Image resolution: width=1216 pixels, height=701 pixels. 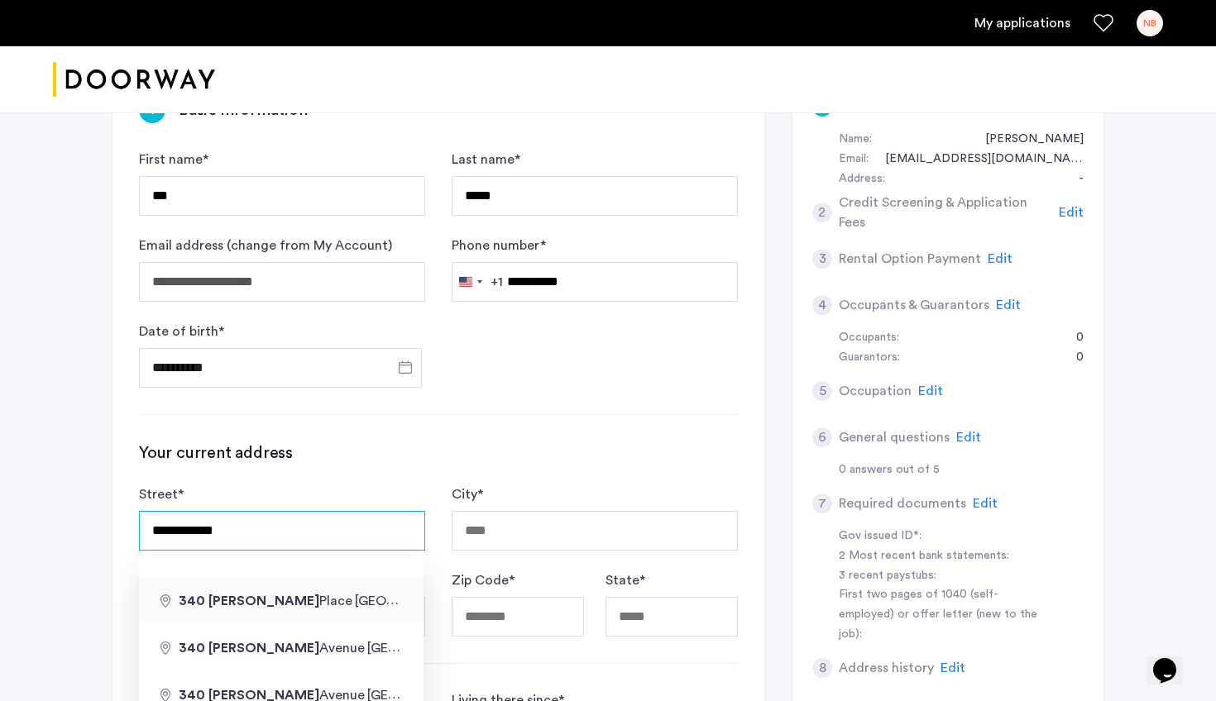 What do you see at coordinates (943, 557) in the screenshot?
I see `div: 2 Most recent bank statements:` at bounding box center [943, 557].